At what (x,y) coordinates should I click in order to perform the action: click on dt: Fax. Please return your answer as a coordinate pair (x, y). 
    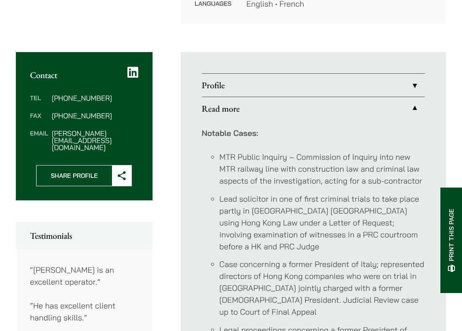
    Looking at the image, I should click on (39, 121).